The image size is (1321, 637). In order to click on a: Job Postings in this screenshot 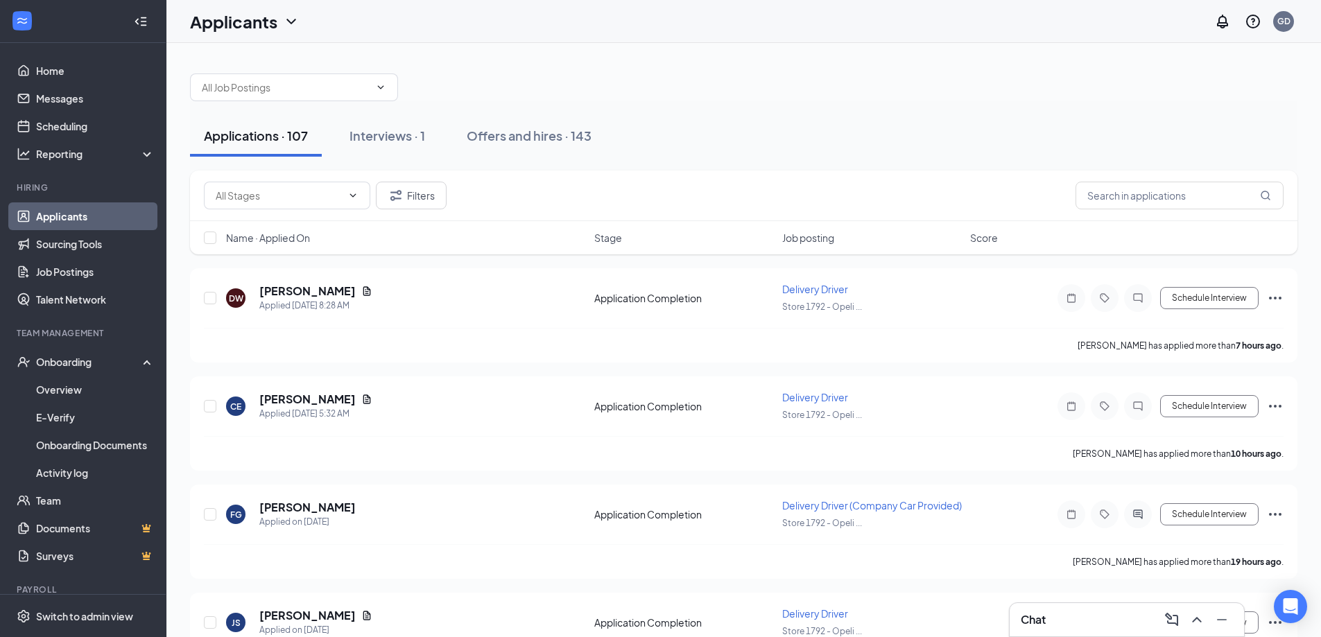, I will do `click(95, 272)`.